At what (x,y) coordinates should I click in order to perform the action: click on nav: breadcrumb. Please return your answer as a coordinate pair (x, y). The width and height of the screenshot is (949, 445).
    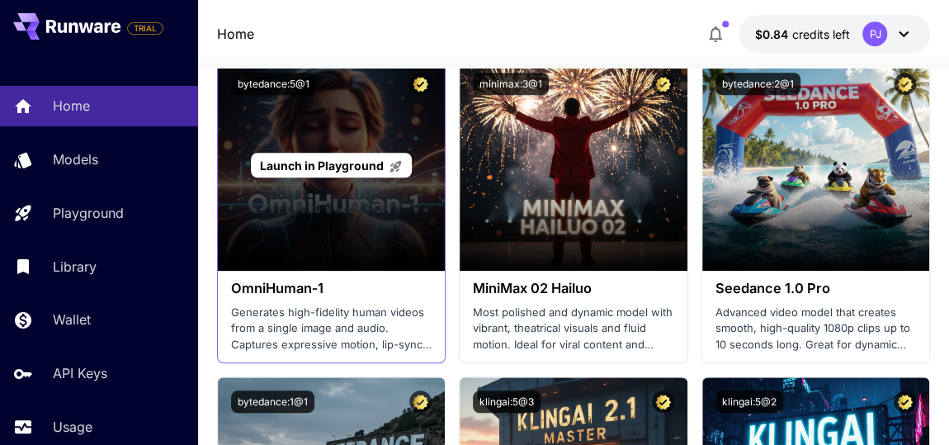
    Looking at the image, I should click on (235, 34).